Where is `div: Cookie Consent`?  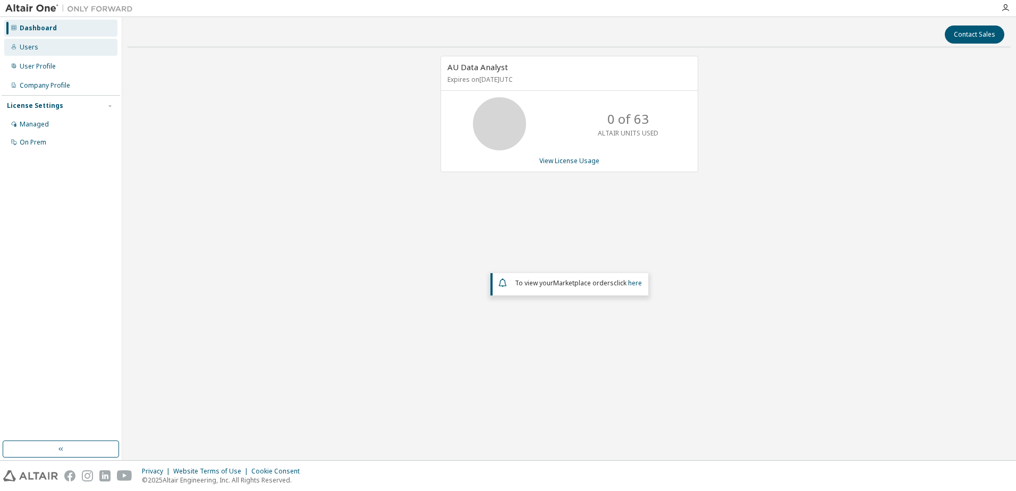
div: Cookie Consent is located at coordinates (278, 471).